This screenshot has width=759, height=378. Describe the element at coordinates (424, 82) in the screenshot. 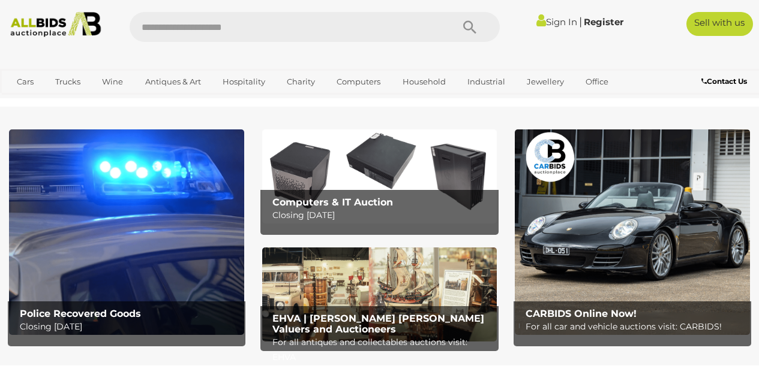

I see `a: Household` at that location.